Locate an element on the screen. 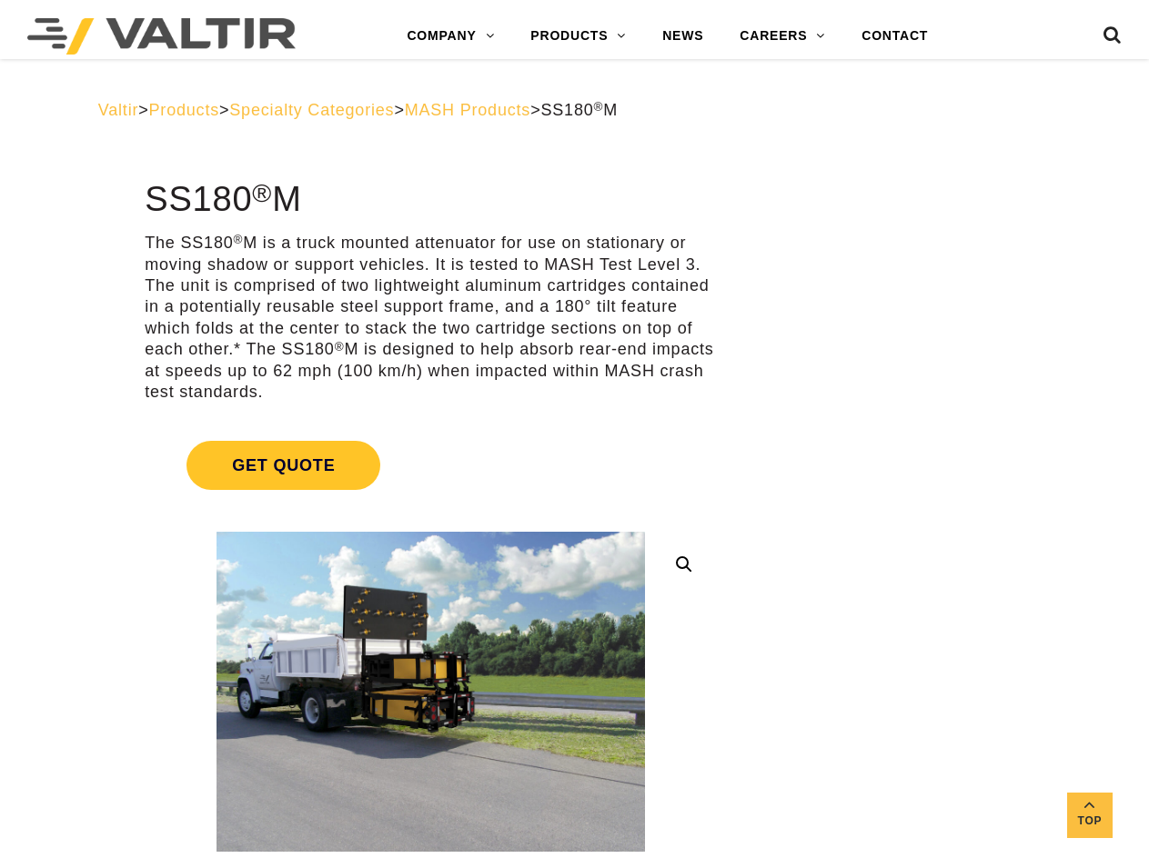 The height and width of the screenshot is (858, 1149). a: NEWS is located at coordinates (682, 36).